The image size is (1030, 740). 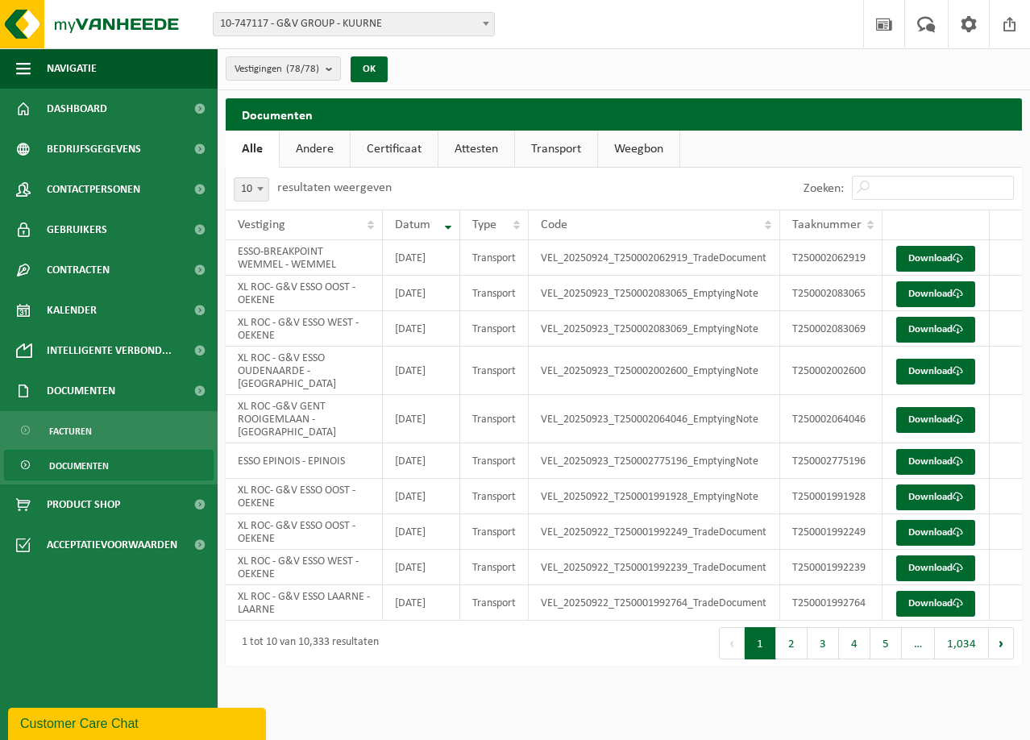 What do you see at coordinates (791, 643) in the screenshot?
I see `button: 2` at bounding box center [791, 643].